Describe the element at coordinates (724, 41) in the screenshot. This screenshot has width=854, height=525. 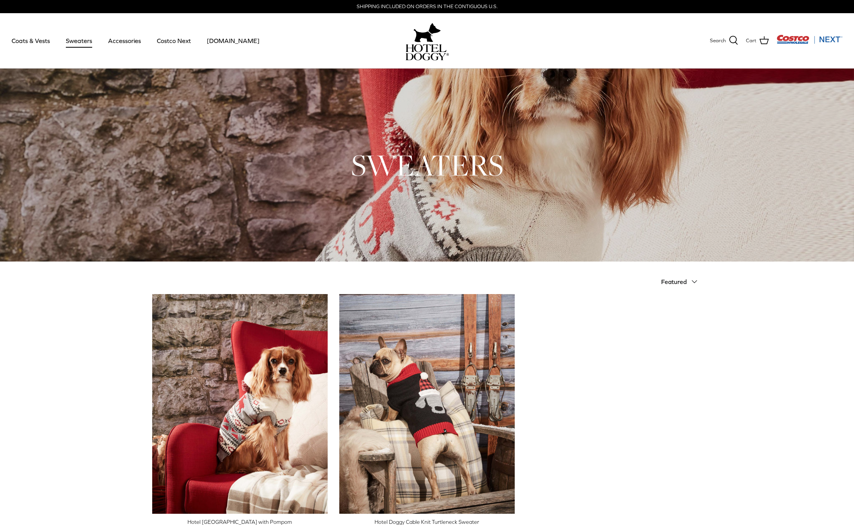
I see `a: Search` at that location.